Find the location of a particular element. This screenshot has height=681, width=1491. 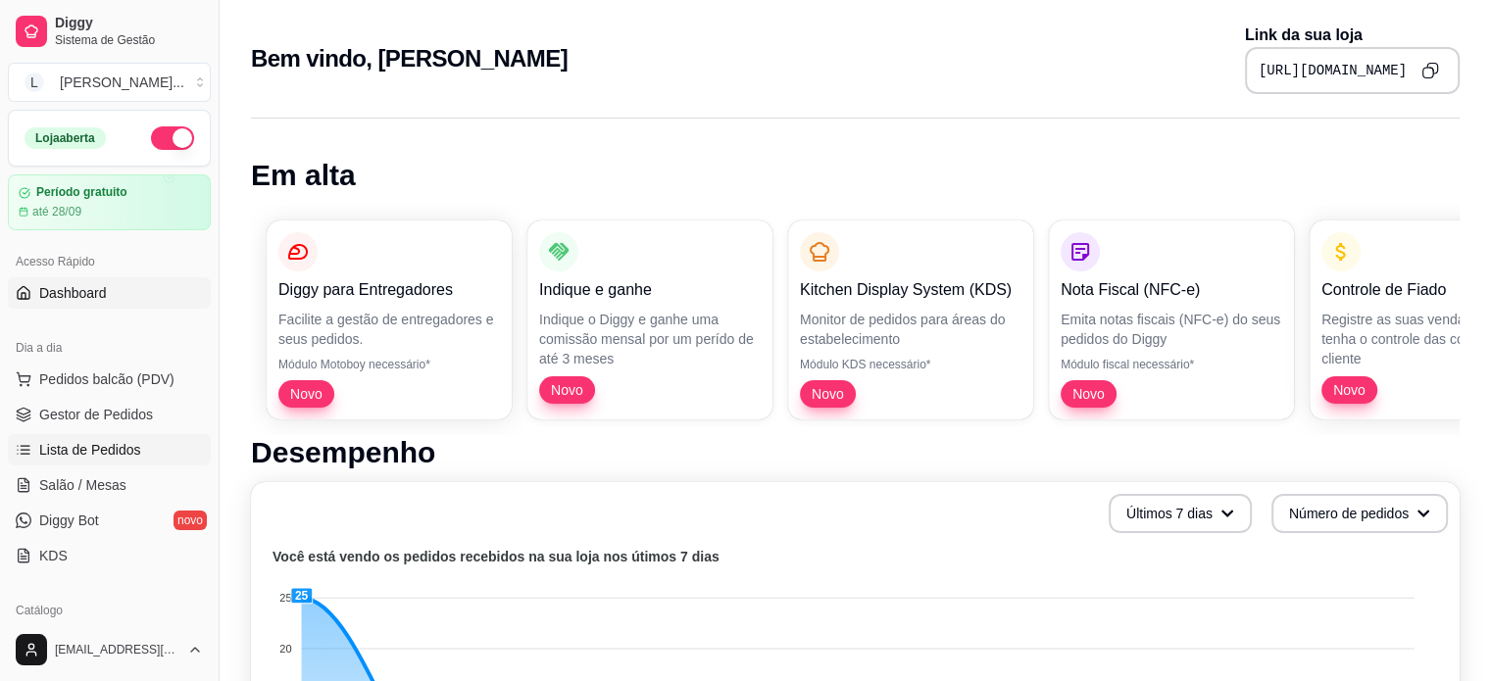

text: Você está vendo os pedidos recebidos na sua loja nos útimos 7 dias is located at coordinates (496, 557).